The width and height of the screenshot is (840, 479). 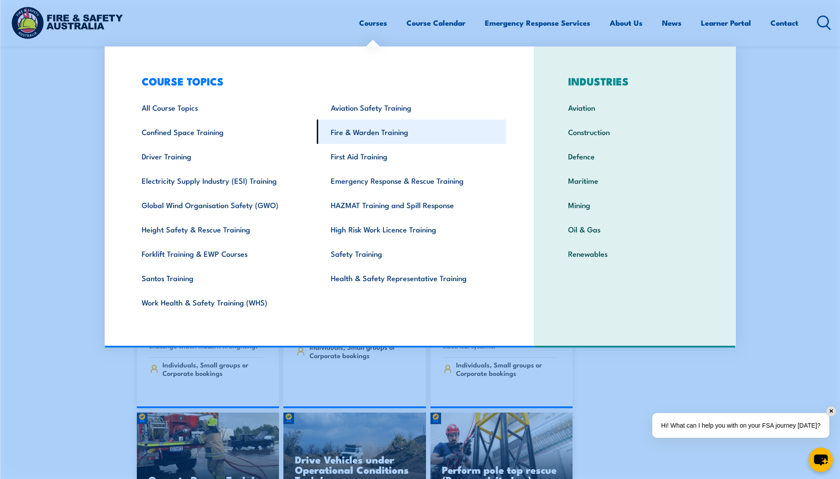 I want to click on h3: COURSE TOPICS, so click(x=317, y=81).